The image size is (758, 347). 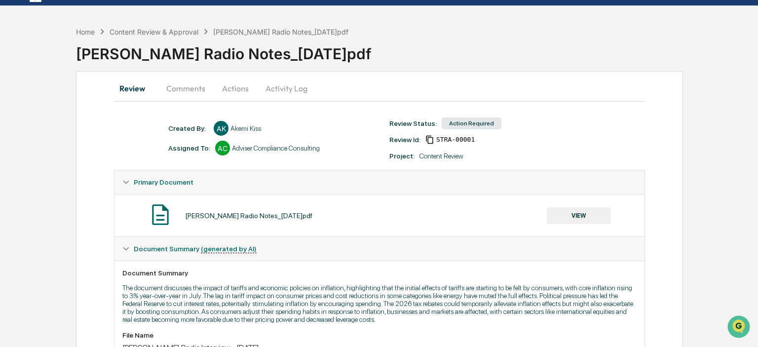 I want to click on div: Content Review & Approval, so click(x=154, y=32).